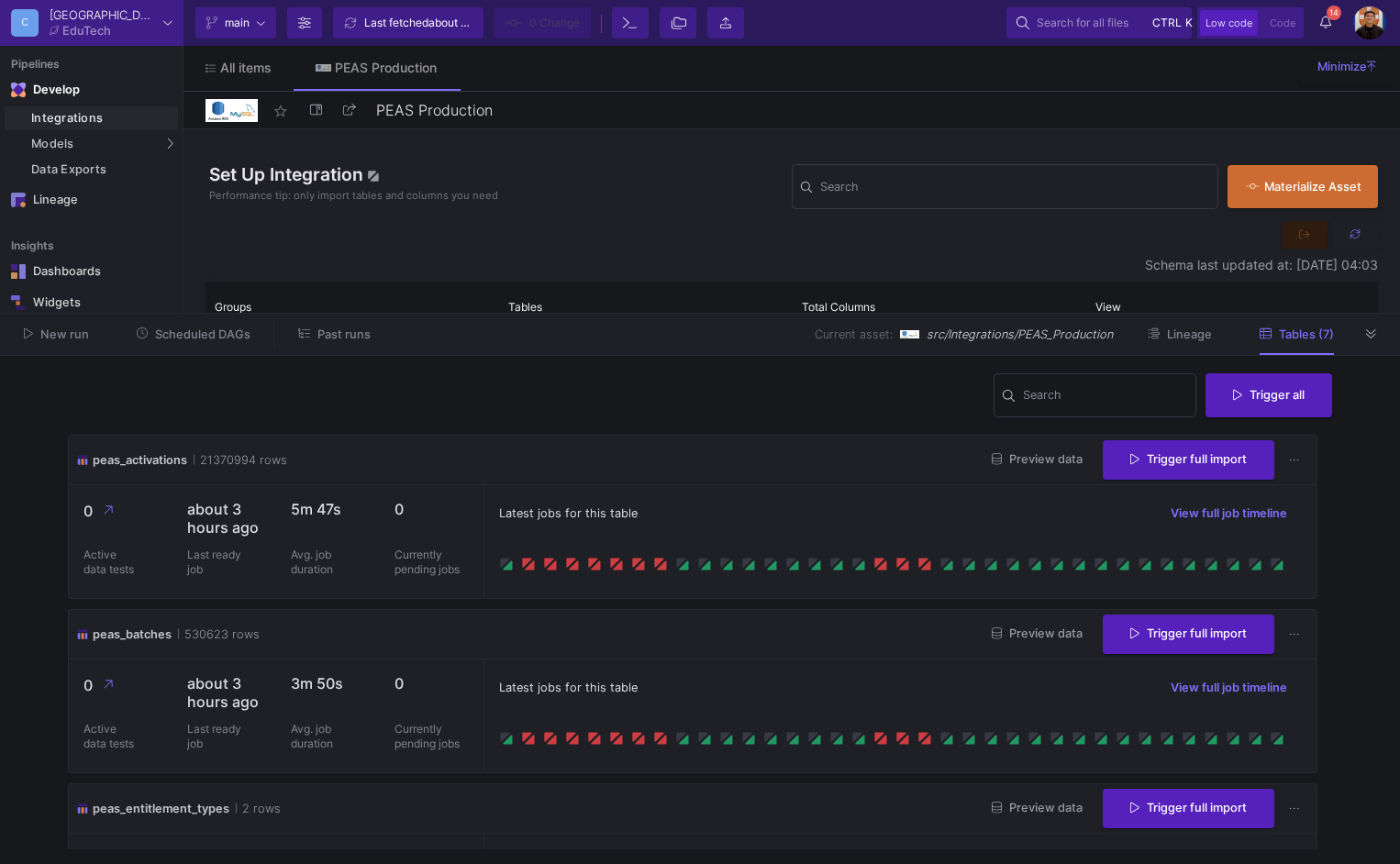 This screenshot has height=864, width=1400. Describe the element at coordinates (161, 809) in the screenshot. I see `span: peas_entitlement_types` at that location.